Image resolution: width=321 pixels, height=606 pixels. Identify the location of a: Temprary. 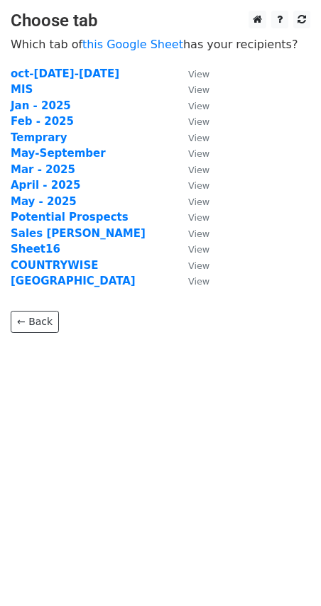
(38, 138).